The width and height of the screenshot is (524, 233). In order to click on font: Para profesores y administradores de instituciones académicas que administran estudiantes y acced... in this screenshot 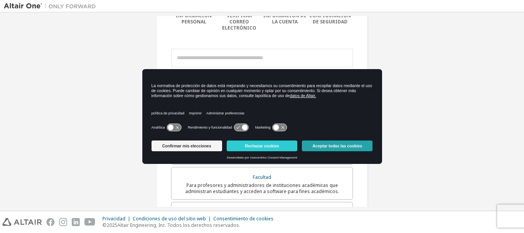, I will do `click(262, 188)`.